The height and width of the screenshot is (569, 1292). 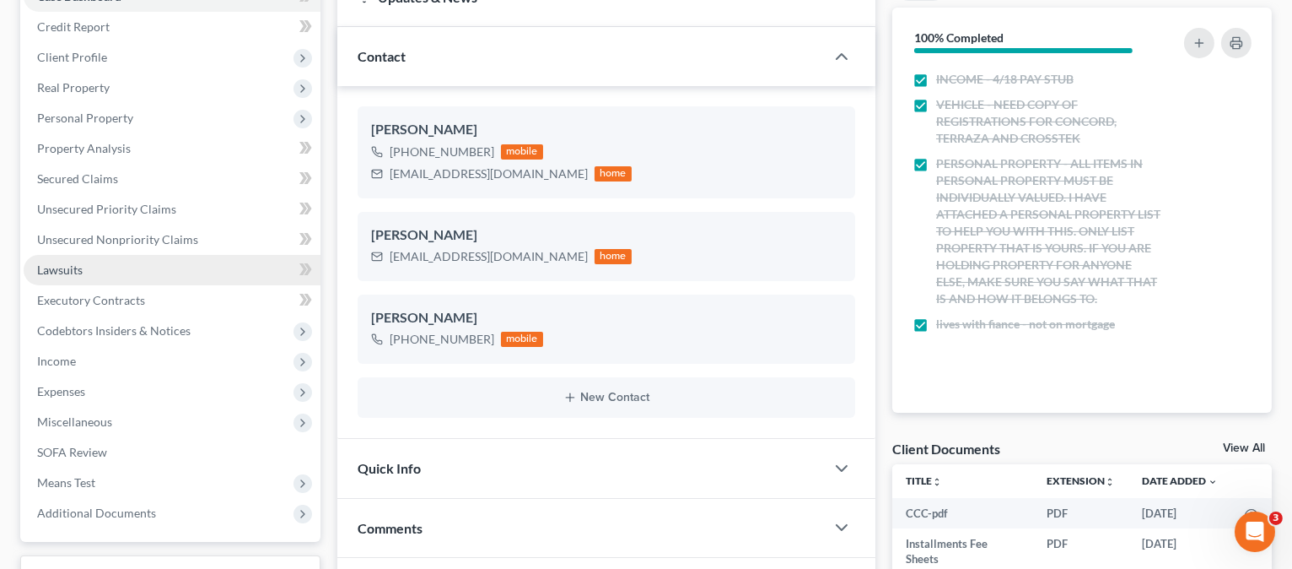 I want to click on a: Unsecured Priority Claims, so click(x=172, y=209).